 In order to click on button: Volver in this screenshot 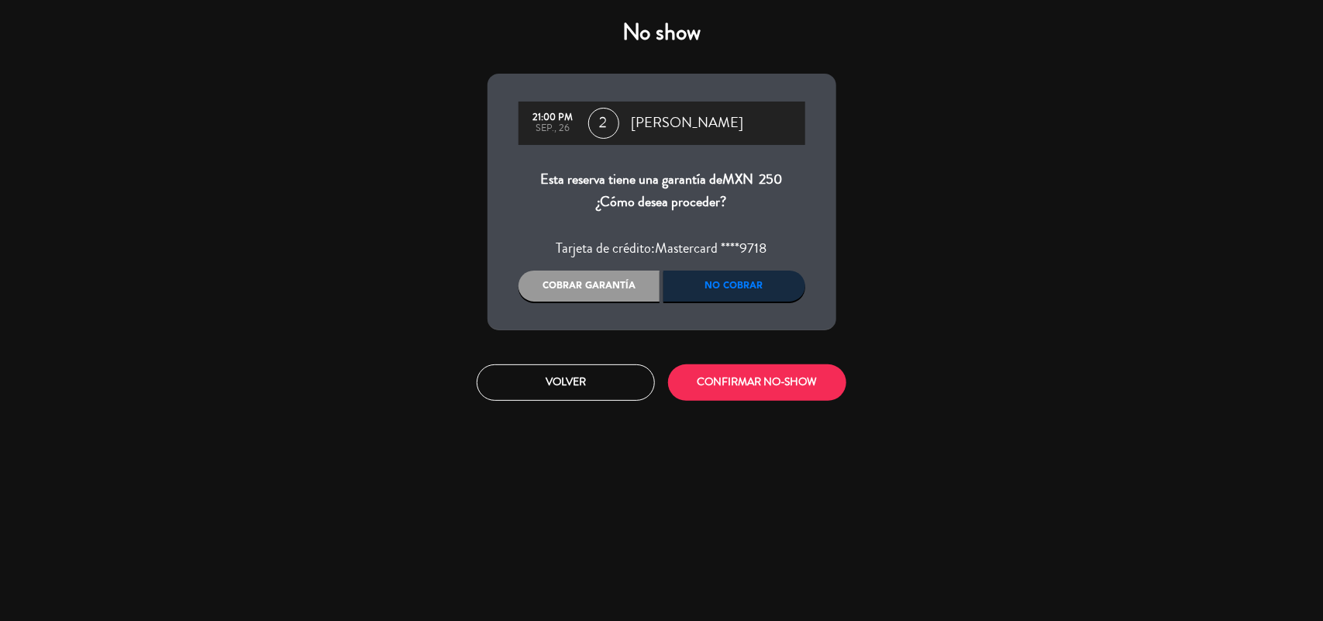, I will do `click(566, 382)`.